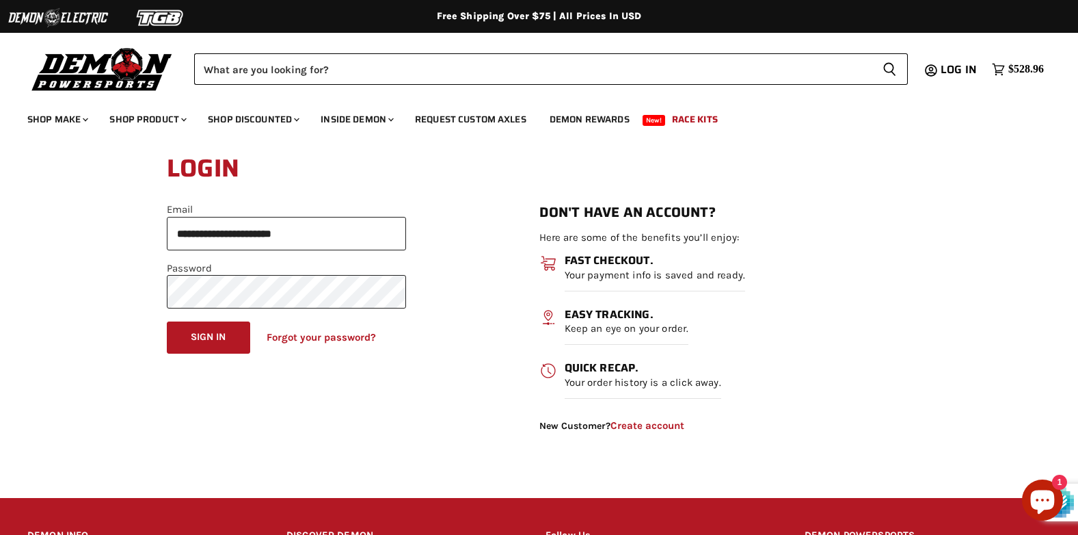 The image size is (1078, 535). What do you see at coordinates (643, 388) in the screenshot?
I see `p: Your order history is a click away.` at bounding box center [643, 388].